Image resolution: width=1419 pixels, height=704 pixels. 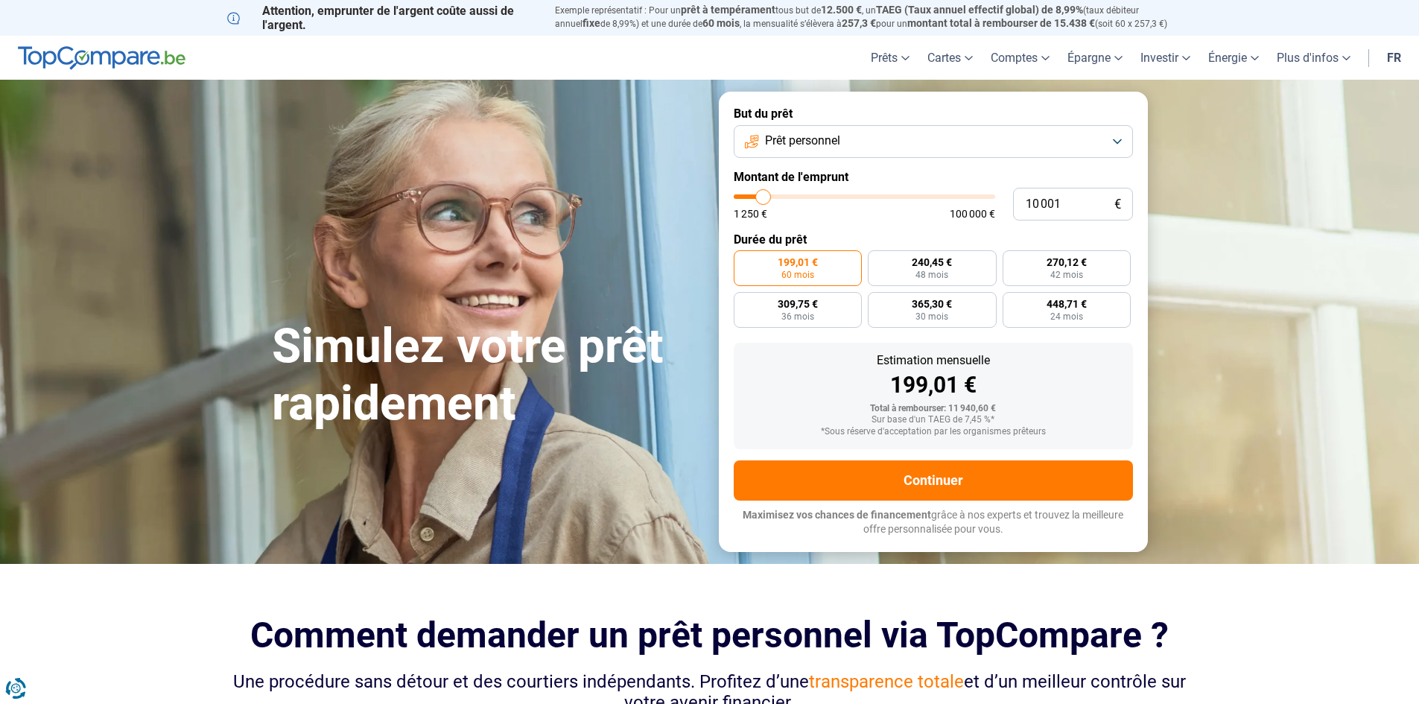 What do you see at coordinates (798, 304) in the screenshot?
I see `span: 309,75 €` at bounding box center [798, 304].